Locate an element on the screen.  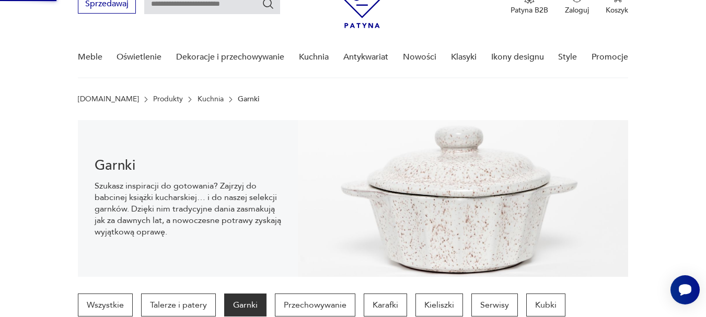
a: Wszystkie is located at coordinates (105, 305).